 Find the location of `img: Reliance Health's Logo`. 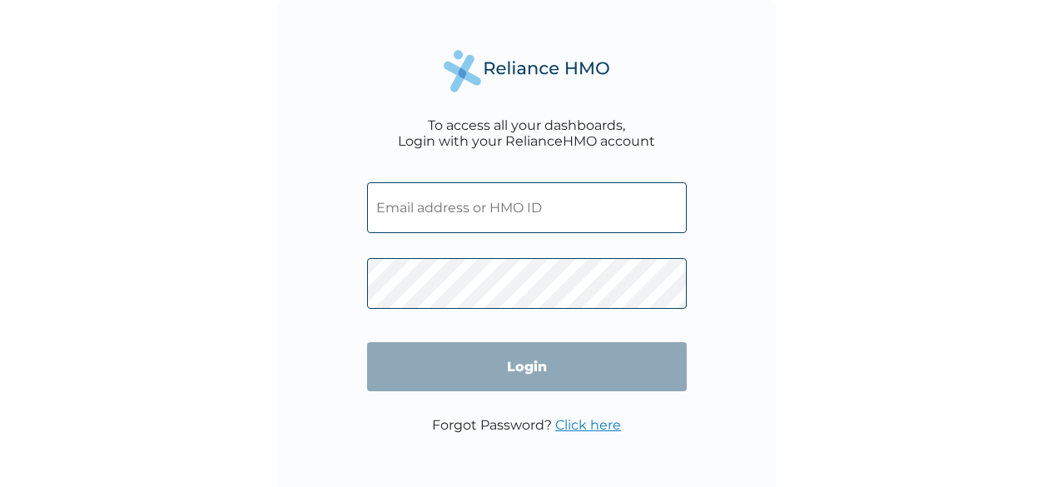

img: Reliance Health's Logo is located at coordinates (527, 71).